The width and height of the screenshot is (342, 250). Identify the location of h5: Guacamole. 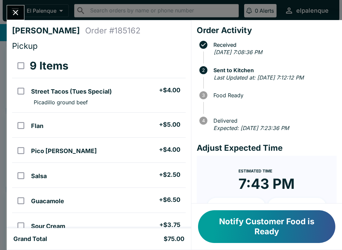
(47, 201).